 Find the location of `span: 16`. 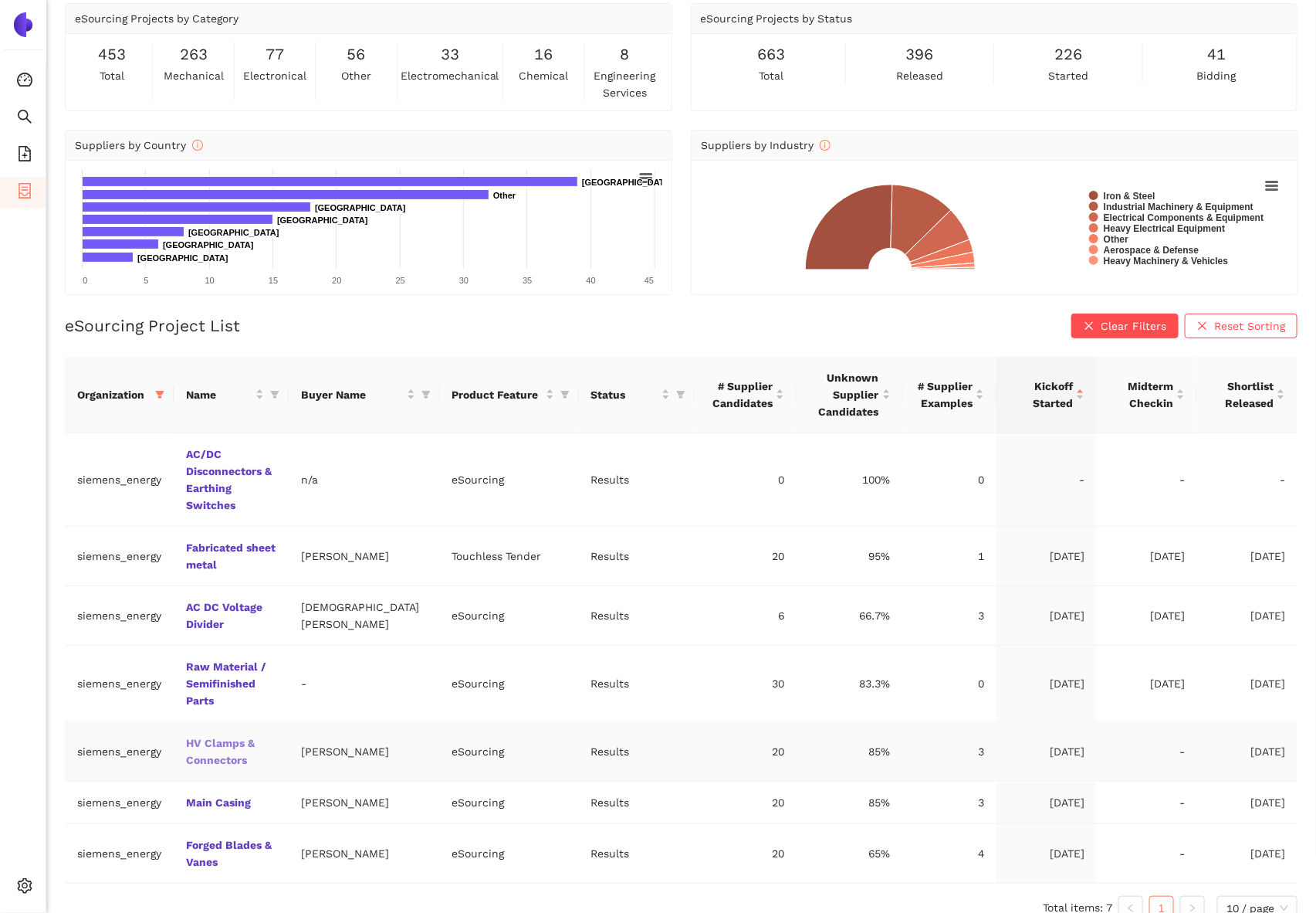

span: 16 is located at coordinates (543, 54).